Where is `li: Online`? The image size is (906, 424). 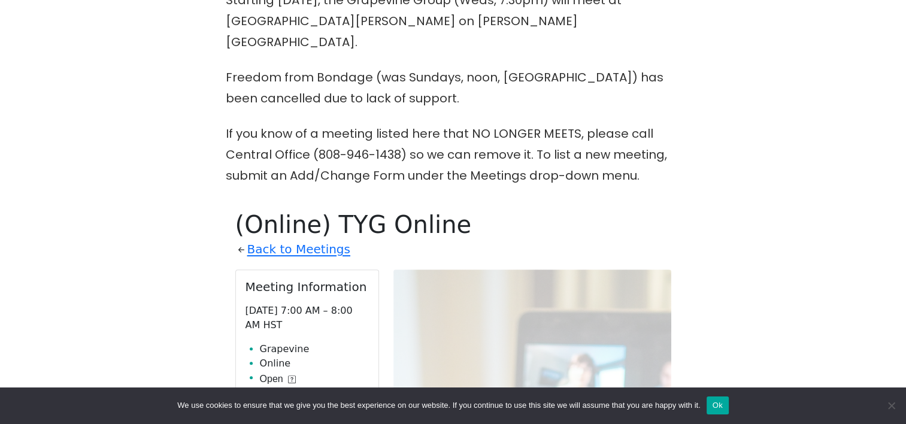
li: Online is located at coordinates (314, 363).